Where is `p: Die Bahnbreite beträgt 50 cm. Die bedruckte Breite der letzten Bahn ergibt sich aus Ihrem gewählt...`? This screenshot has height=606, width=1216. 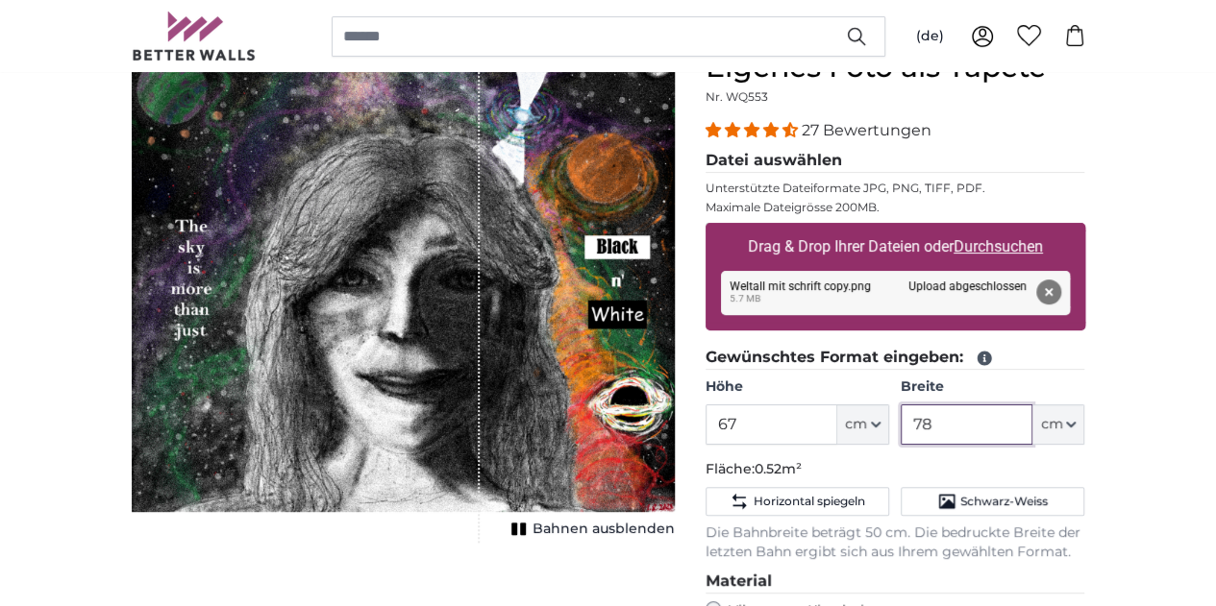 p: Die Bahnbreite beträgt 50 cm. Die bedruckte Breite der letzten Bahn ergibt sich aus Ihrem gewählt... is located at coordinates (895, 543).